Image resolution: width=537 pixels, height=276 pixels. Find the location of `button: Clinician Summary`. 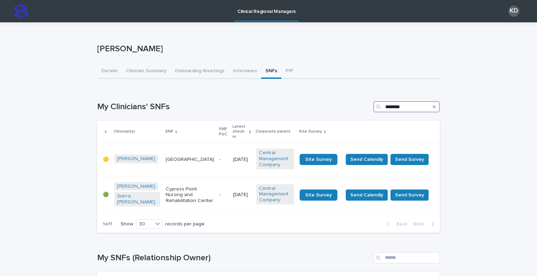

button: Clinician Summary is located at coordinates (146, 72).